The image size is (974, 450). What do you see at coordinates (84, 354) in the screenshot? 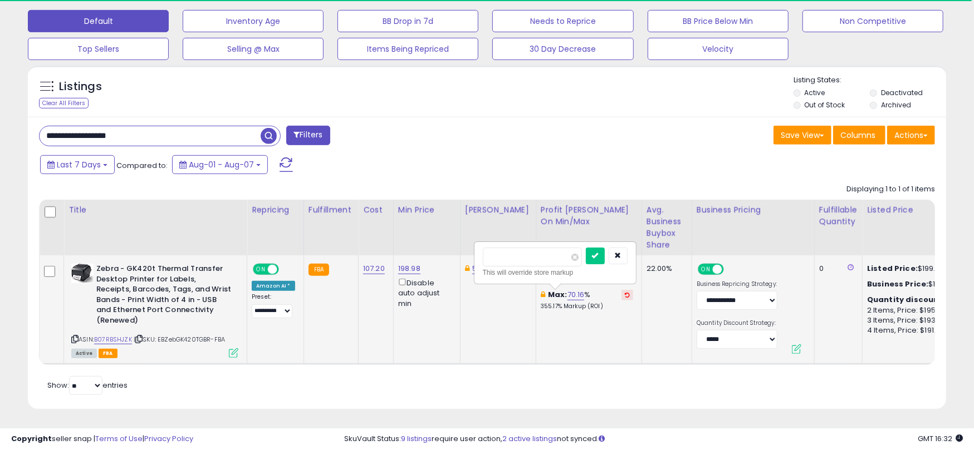
I see `span: All listings currently available for purchase on Amazon` at bounding box center [84, 354].